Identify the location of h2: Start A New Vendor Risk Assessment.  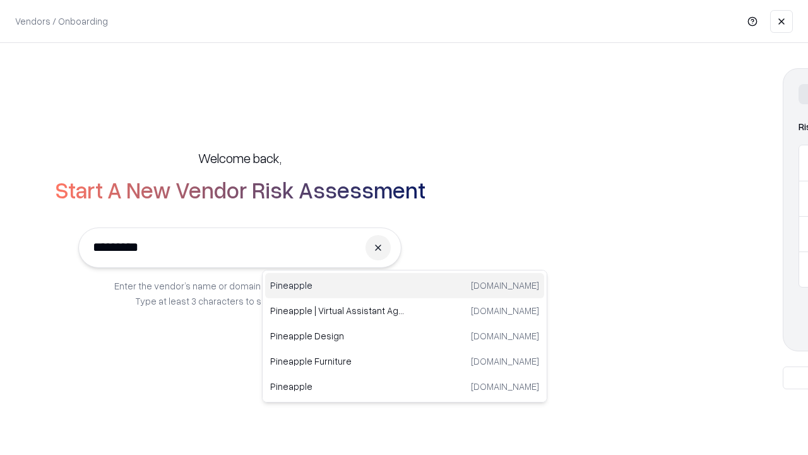
(240, 189).